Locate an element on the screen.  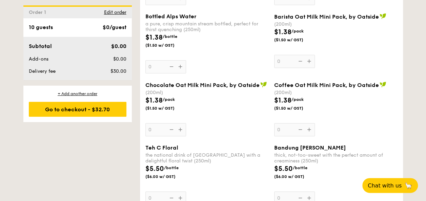
span: Order 1 is located at coordinates (39, 12).